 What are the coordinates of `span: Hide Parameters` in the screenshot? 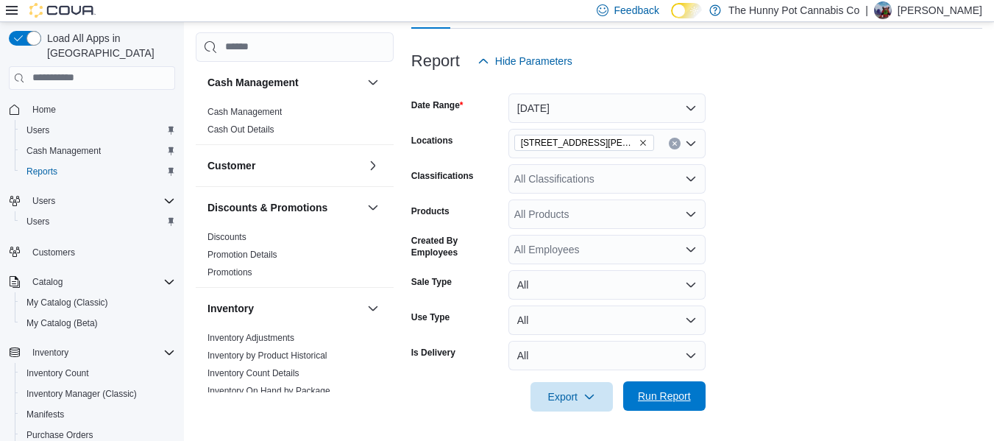 It's located at (533, 61).